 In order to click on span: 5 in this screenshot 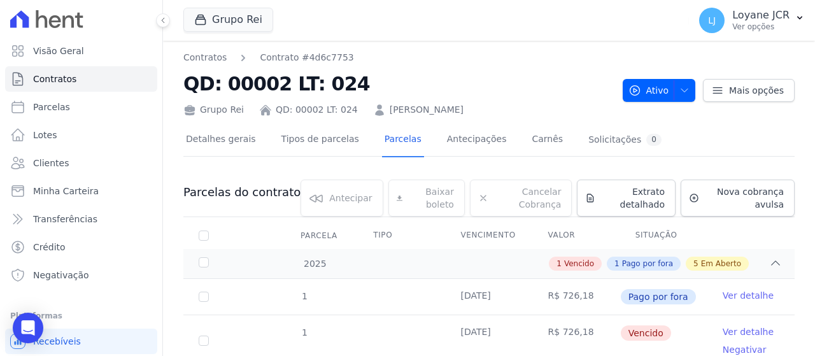, I will do `click(696, 263)`.